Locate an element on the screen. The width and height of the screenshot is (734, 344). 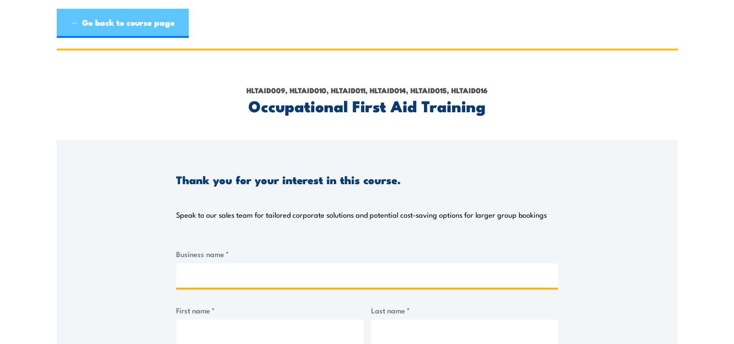
p: Speak to our sales team for tailored corporate solutions and potential cost-saving options for la... is located at coordinates (362, 215).